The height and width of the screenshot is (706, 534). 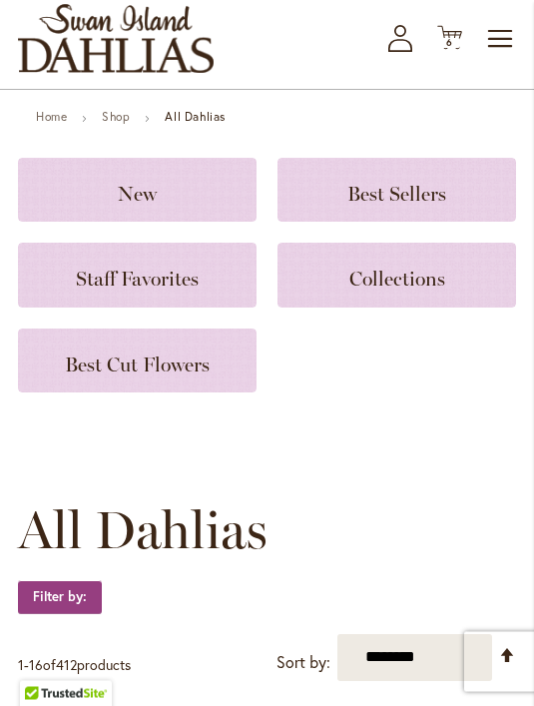 I want to click on p: - of products, so click(x=74, y=666).